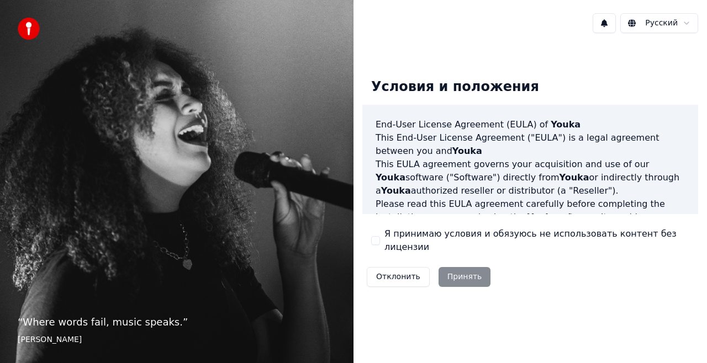 This screenshot has width=707, height=363. What do you see at coordinates (530, 224) in the screenshot?
I see `p: Please read this EULA agreement carefully before completing the installation process and using th...` at bounding box center [530, 224].